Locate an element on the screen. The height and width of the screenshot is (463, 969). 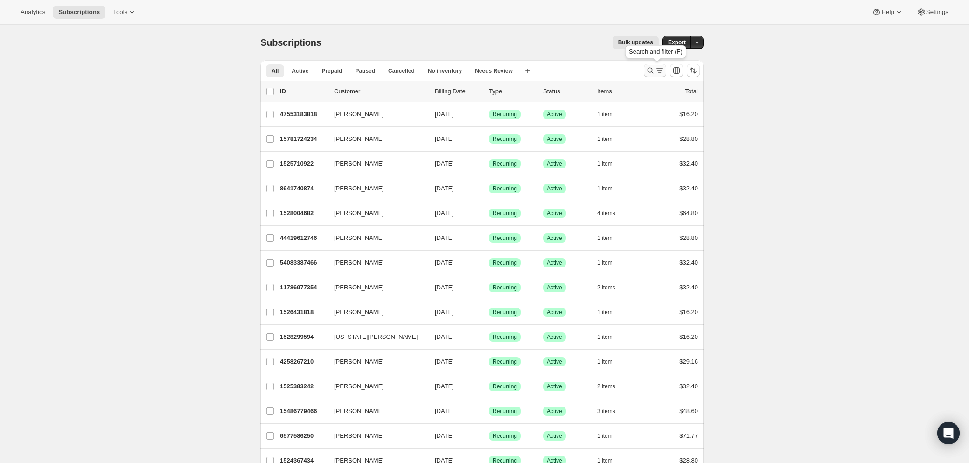
p: 1526431818 is located at coordinates (303, 312).